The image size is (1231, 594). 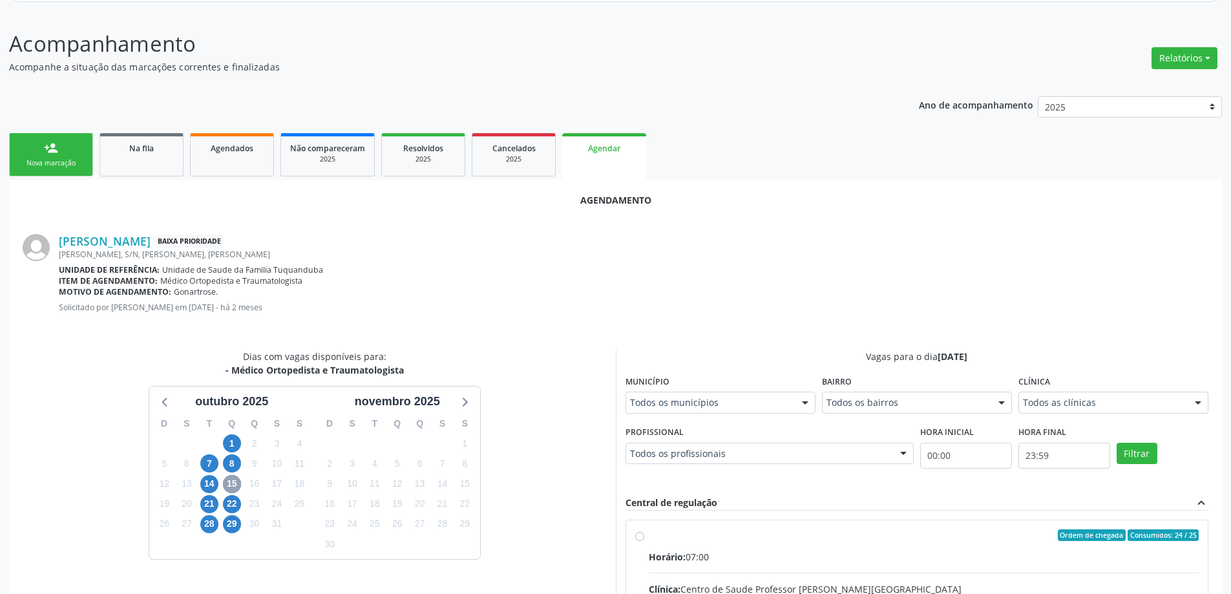 I want to click on span: sábado, 18 de outubro de 2025, so click(x=299, y=484).